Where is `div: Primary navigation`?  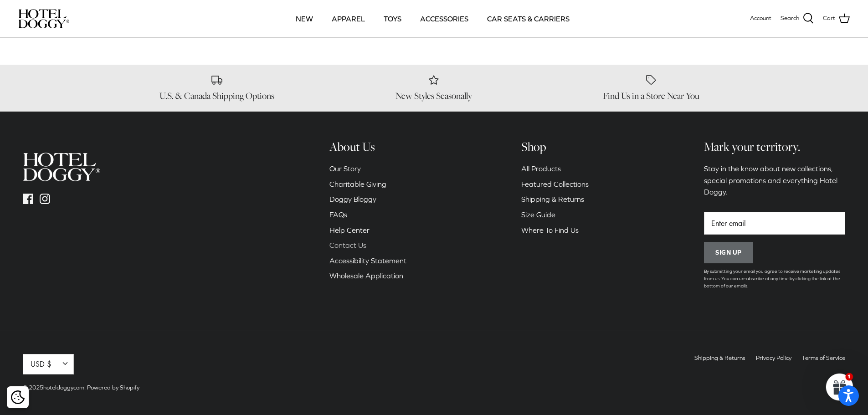
div: Primary navigation is located at coordinates (432, 19).